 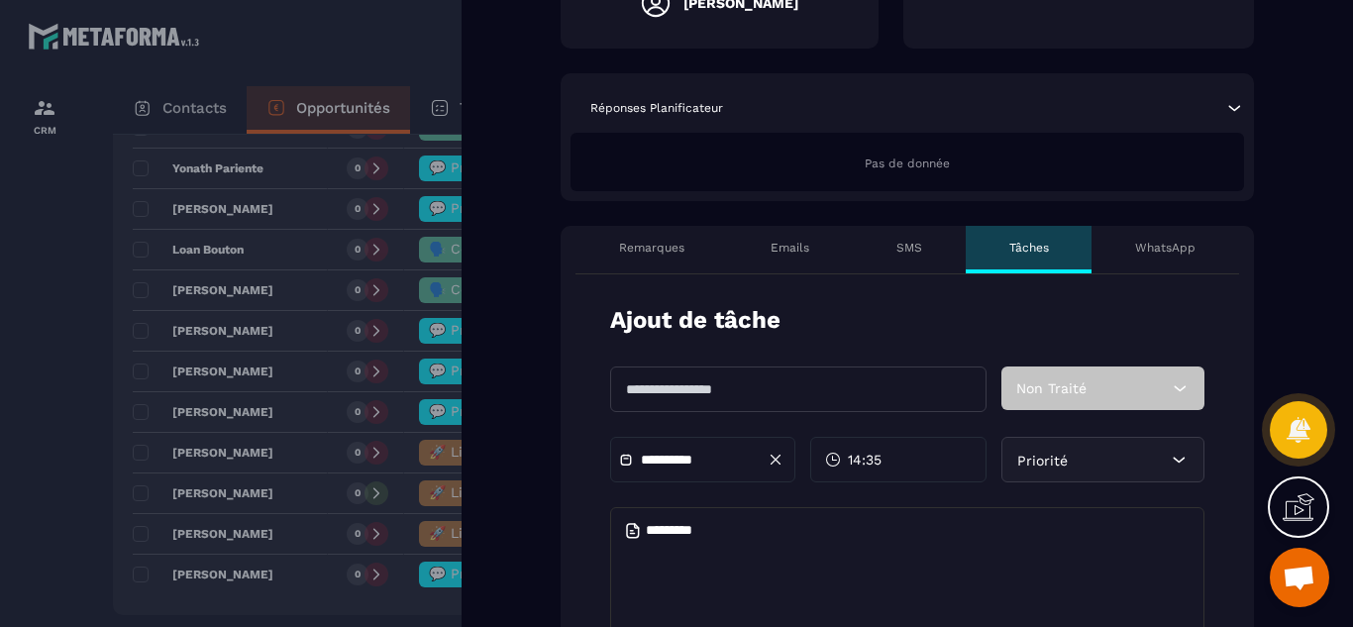 I want to click on p: SMS, so click(x=909, y=248).